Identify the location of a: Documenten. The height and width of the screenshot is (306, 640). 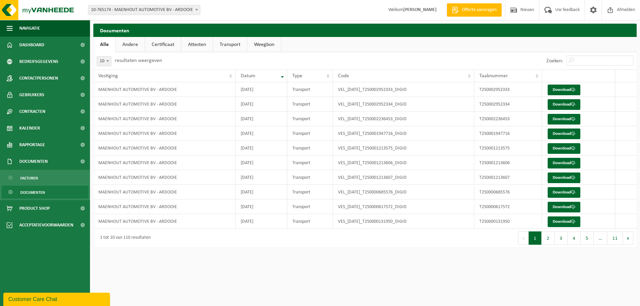
(45, 192).